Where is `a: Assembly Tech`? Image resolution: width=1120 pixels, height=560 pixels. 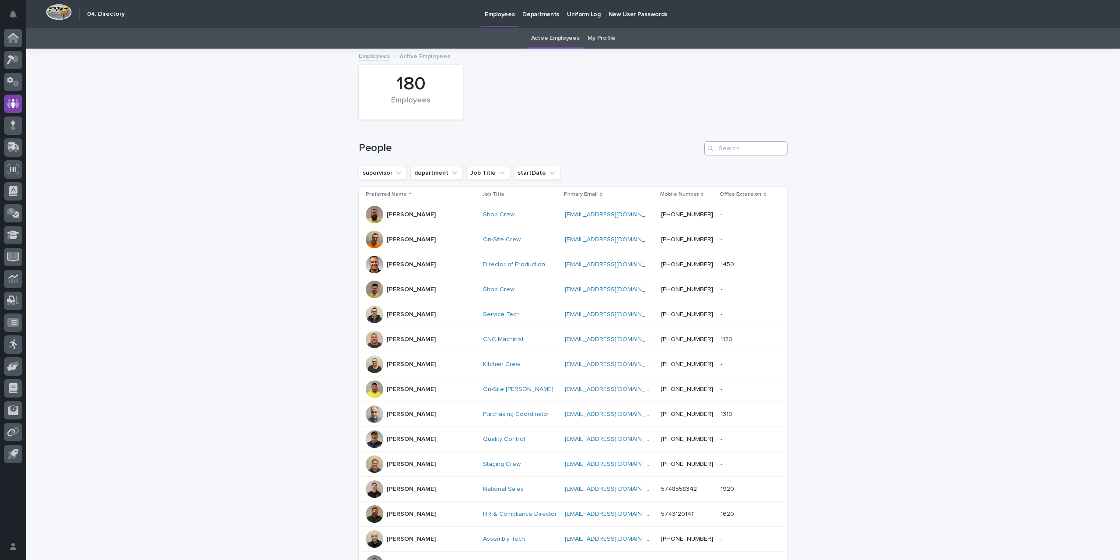
a: Assembly Tech is located at coordinates (504, 539).